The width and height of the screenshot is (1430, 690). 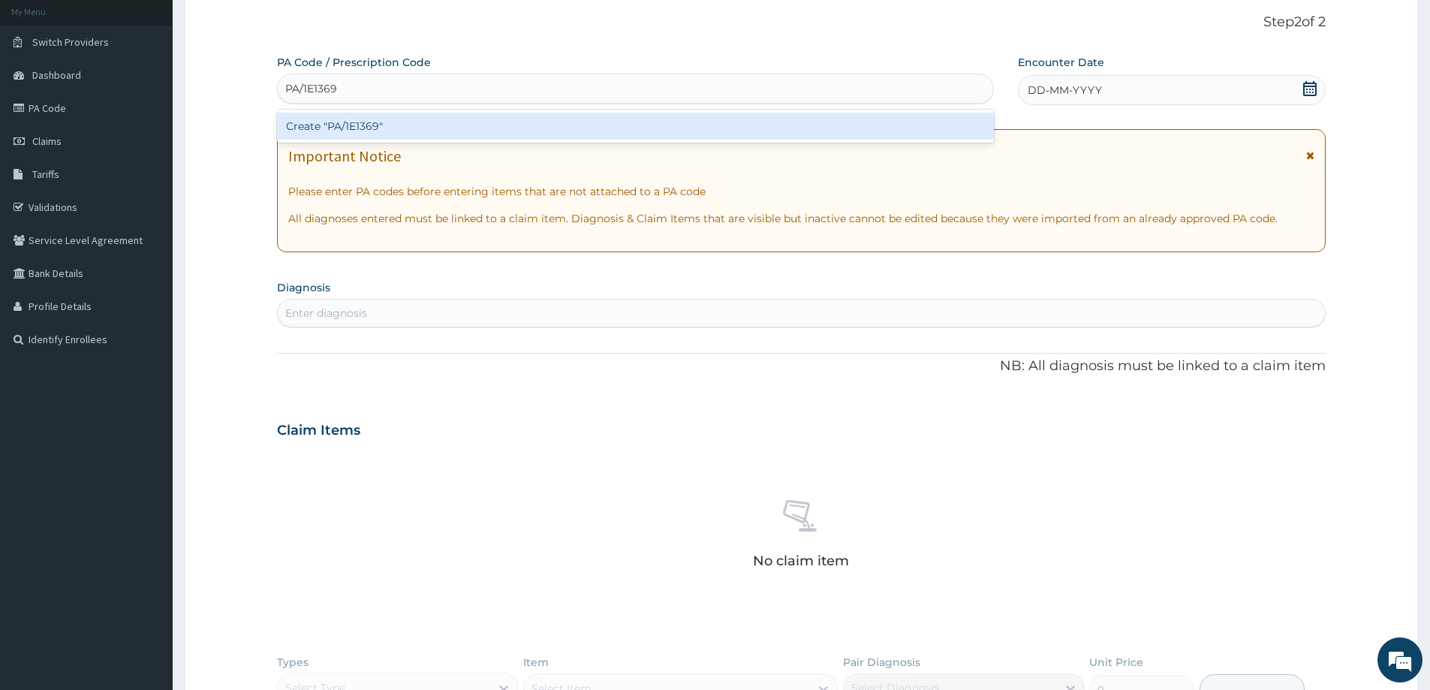 I want to click on label: Diagnosis, so click(x=303, y=287).